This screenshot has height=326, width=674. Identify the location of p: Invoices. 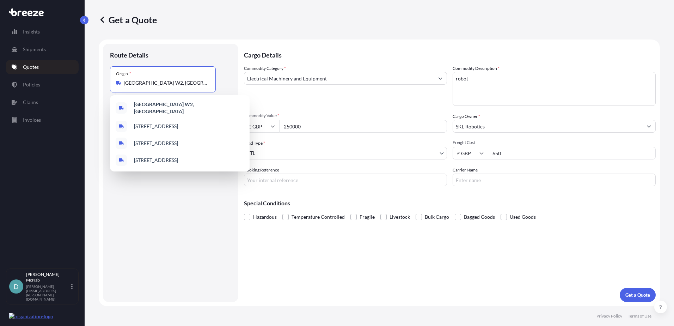
(32, 120).